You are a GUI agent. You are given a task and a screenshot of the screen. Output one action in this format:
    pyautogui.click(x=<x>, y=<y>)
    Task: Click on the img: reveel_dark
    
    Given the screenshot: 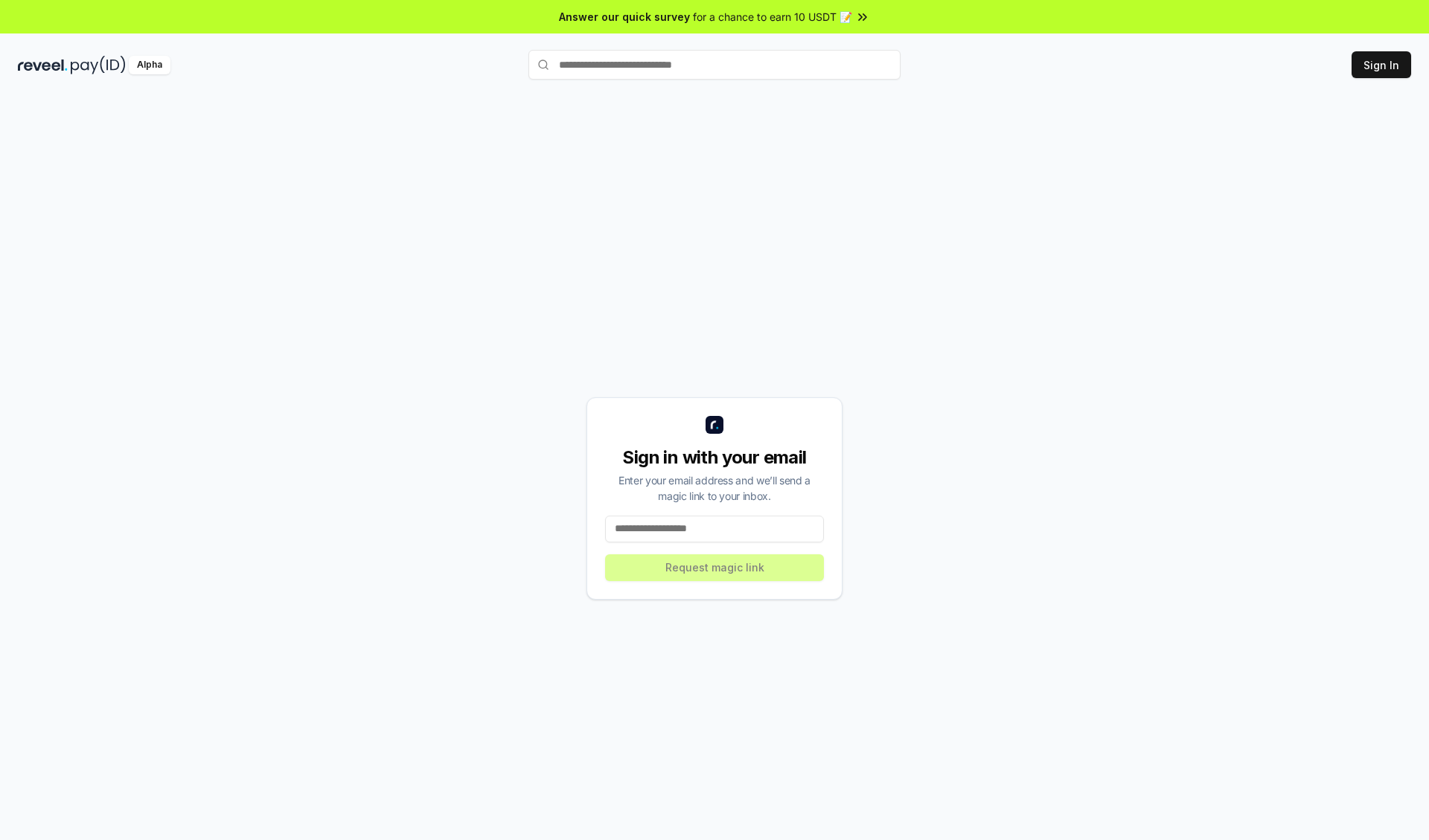 What is the action you would take?
    pyautogui.click(x=43, y=65)
    